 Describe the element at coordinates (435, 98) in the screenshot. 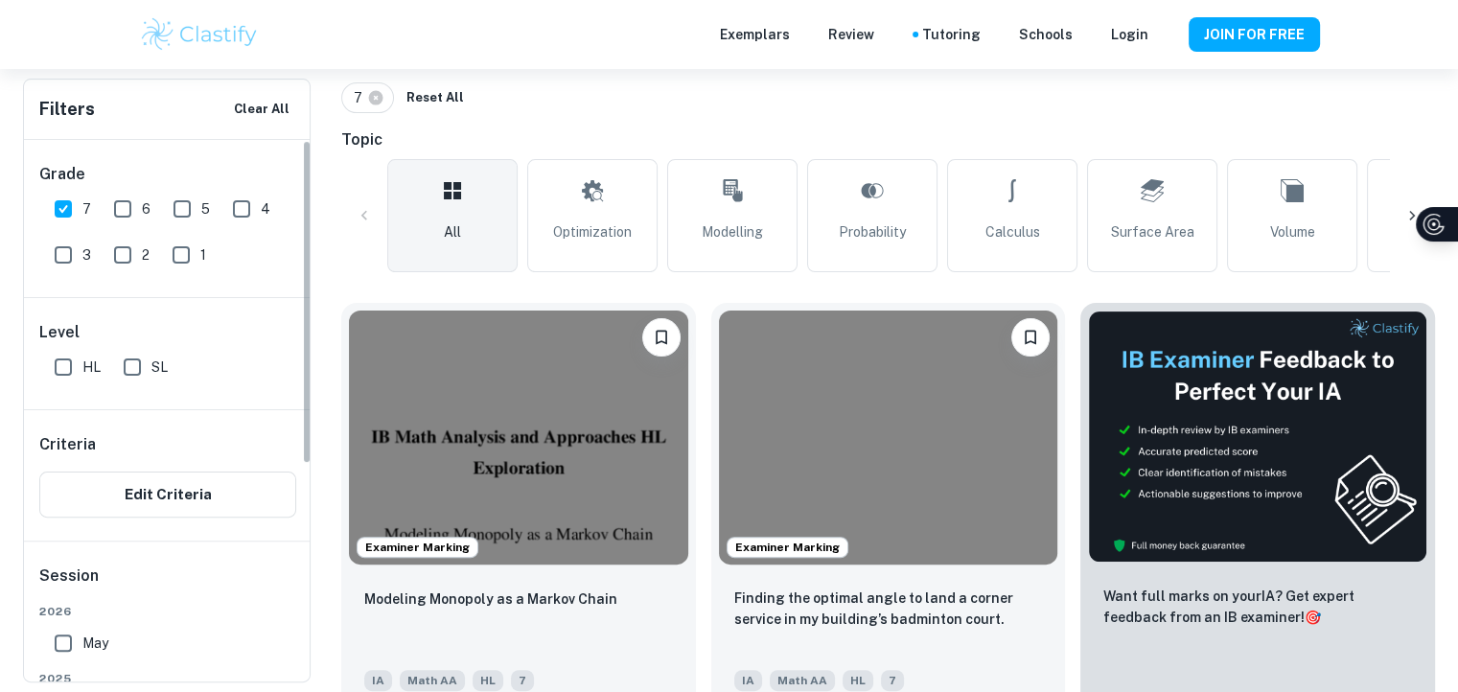

I see `button: Reset All` at that location.